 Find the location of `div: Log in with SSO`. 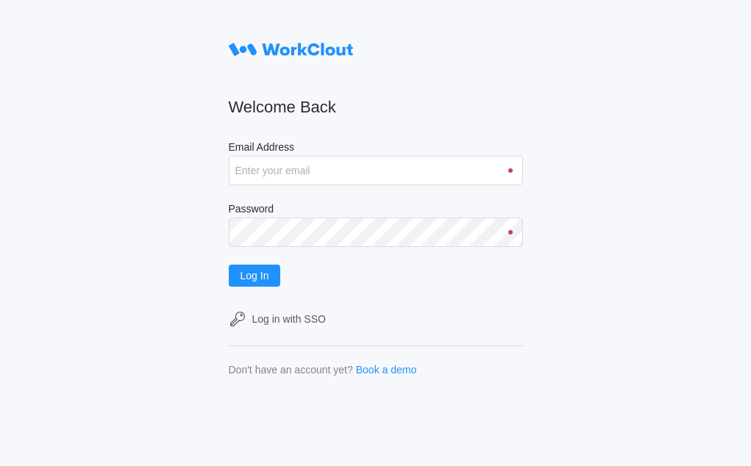

div: Log in with SSO is located at coordinates (289, 319).